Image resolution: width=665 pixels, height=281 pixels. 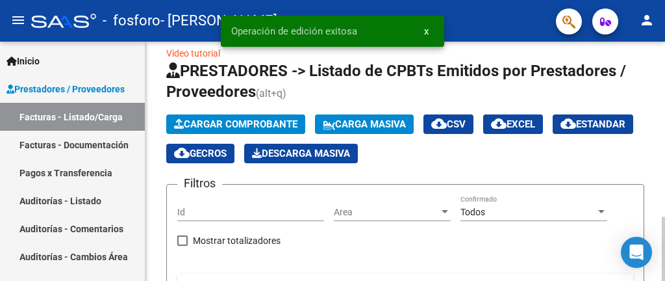 What do you see at coordinates (236, 124) in the screenshot?
I see `span: Cargar Comprobante` at bounding box center [236, 124].